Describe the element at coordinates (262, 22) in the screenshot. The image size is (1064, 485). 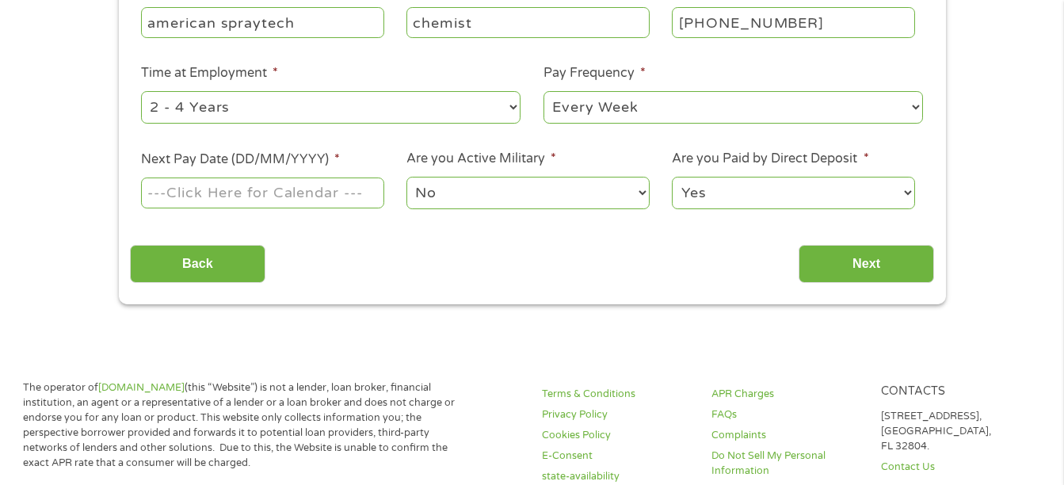
I see `input: Walmart` at that location.